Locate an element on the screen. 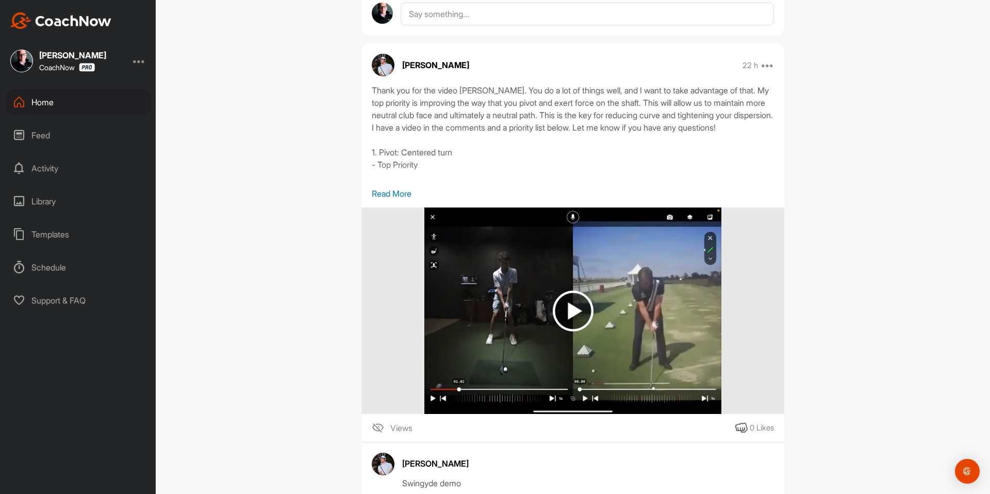 The height and width of the screenshot is (494, 990). img: icon is located at coordinates (378, 428).